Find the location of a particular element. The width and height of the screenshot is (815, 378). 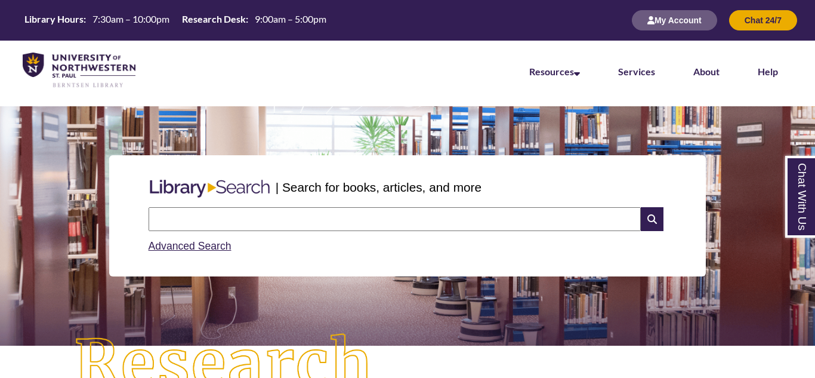

i: Search is located at coordinates (652, 219).